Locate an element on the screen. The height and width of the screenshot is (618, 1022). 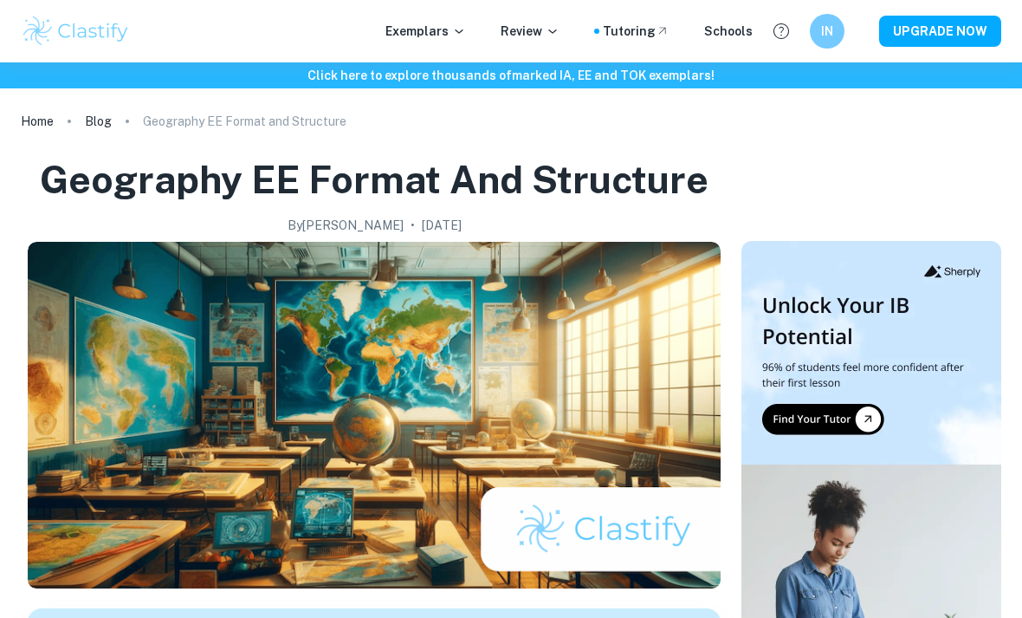
p: Review is located at coordinates (530, 31).